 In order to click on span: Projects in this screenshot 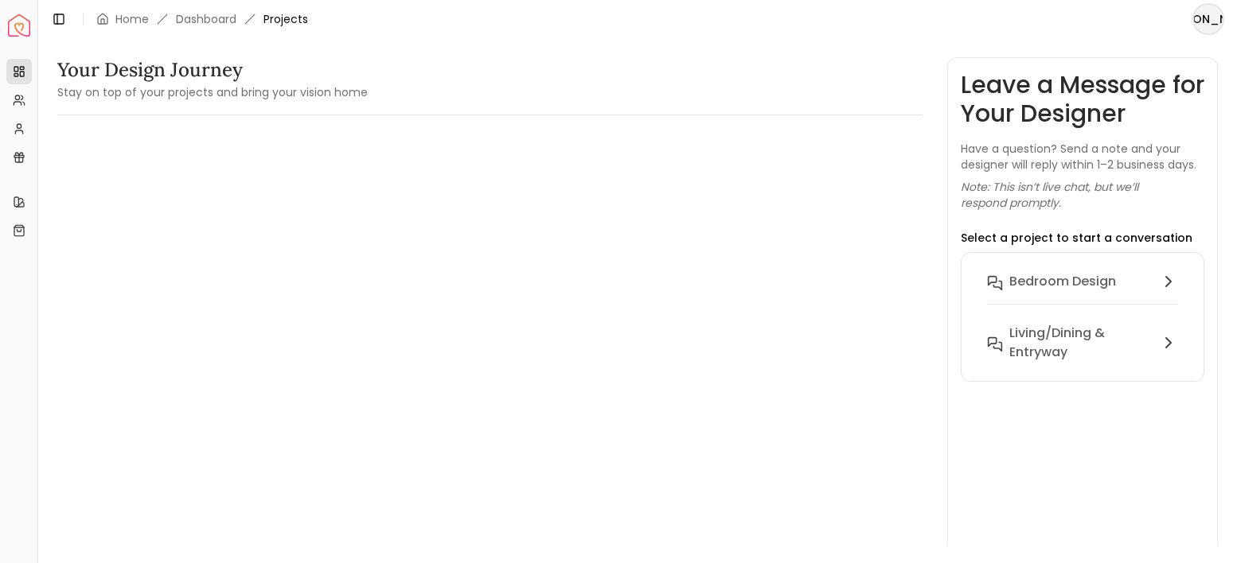, I will do `click(286, 19)`.